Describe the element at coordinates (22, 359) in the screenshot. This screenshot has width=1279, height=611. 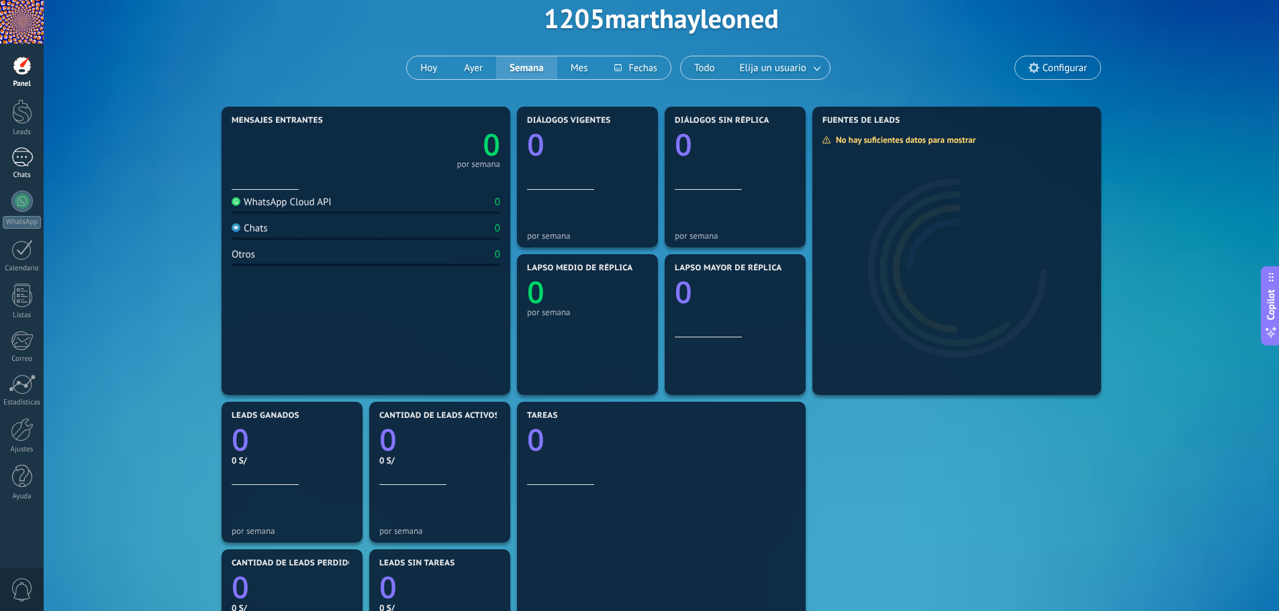
I see `div: Correo` at that location.